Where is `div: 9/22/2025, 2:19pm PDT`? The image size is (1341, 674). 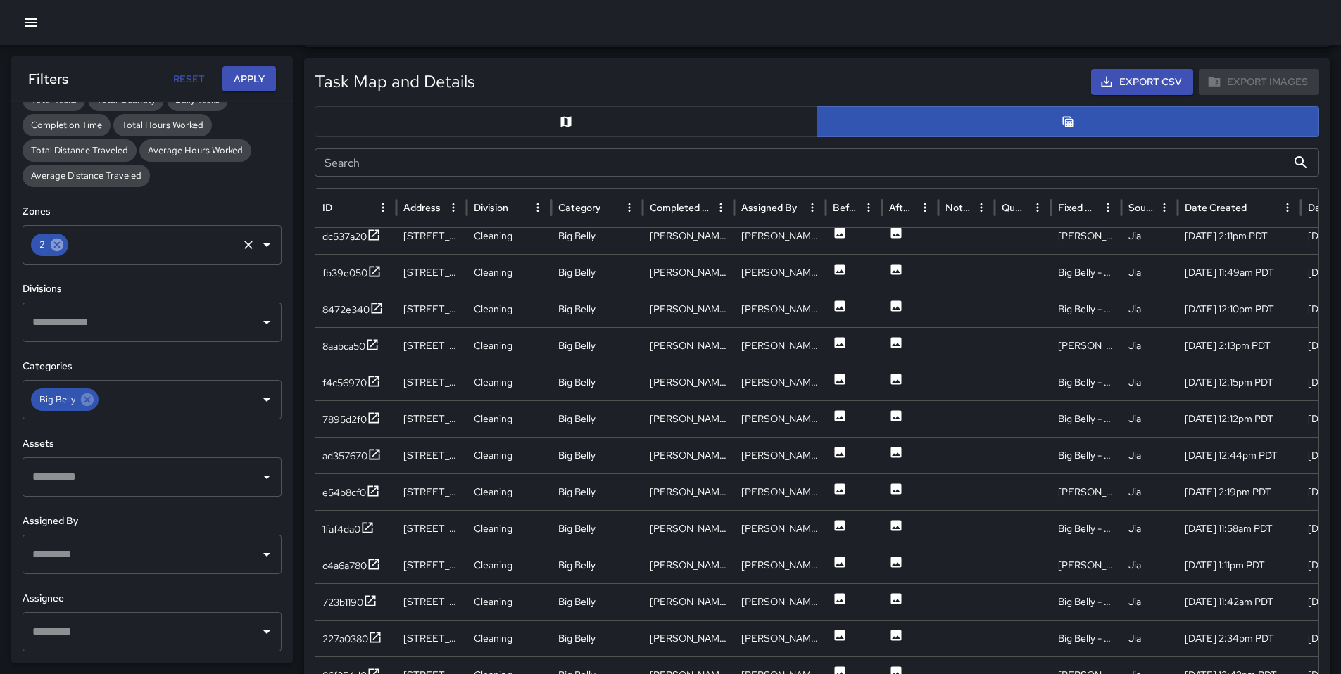
div: 9/22/2025, 2:19pm PDT is located at coordinates (1239, 492).